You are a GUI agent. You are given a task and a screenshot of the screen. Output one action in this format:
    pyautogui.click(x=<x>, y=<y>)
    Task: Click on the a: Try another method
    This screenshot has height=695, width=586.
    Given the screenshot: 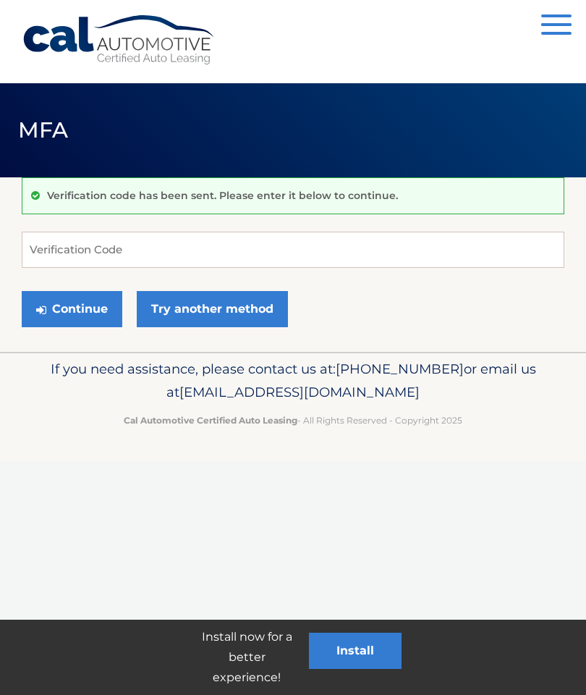 What is the action you would take?
    pyautogui.click(x=212, y=309)
    